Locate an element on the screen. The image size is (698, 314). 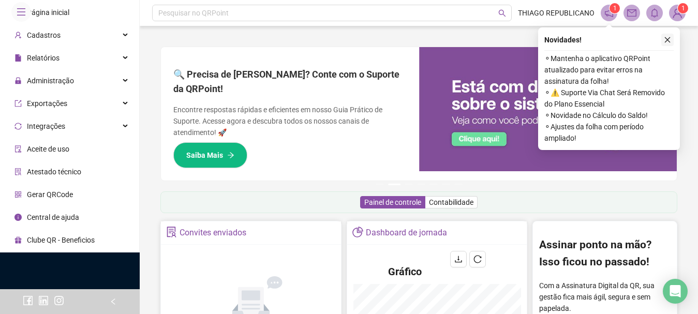
span: Clube QR - Beneficios is located at coordinates (61, 240).